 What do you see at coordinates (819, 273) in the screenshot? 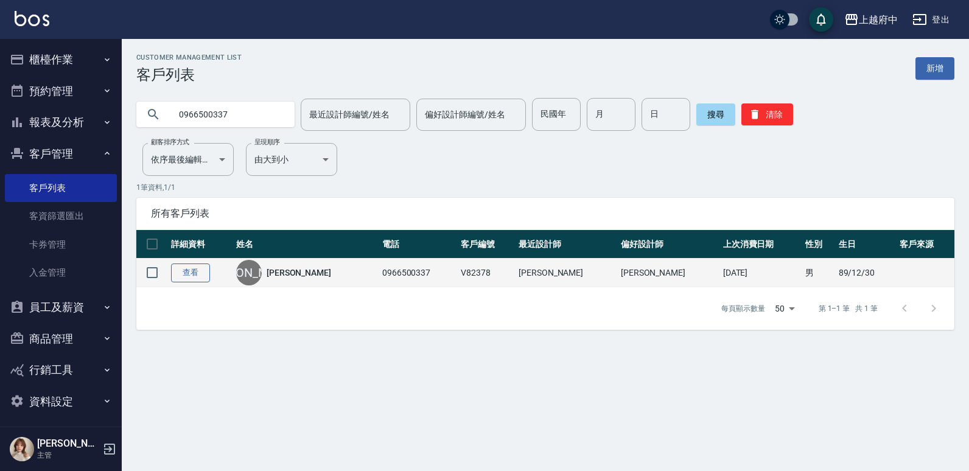
I see `td: 男` at bounding box center [819, 273].